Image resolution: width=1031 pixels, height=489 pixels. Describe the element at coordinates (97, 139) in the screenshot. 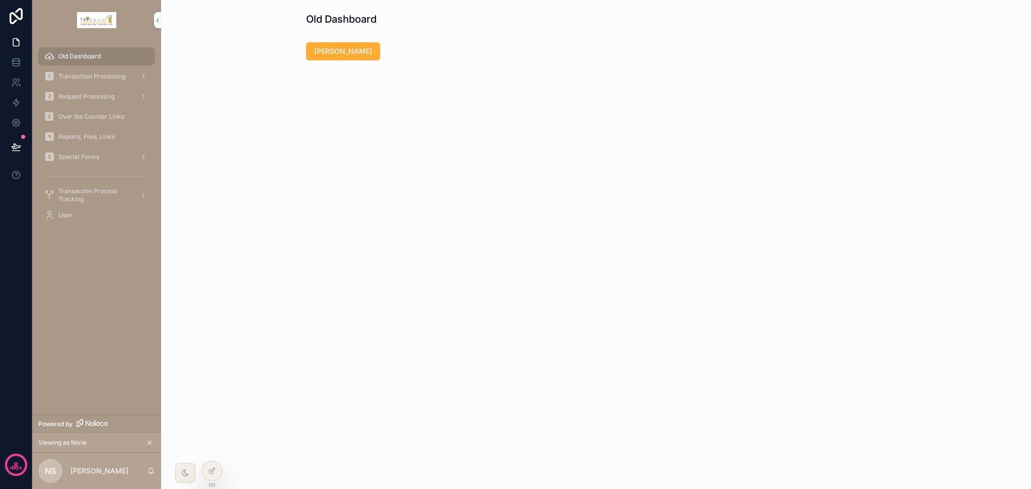

I see `div: scrollable content` at that location.